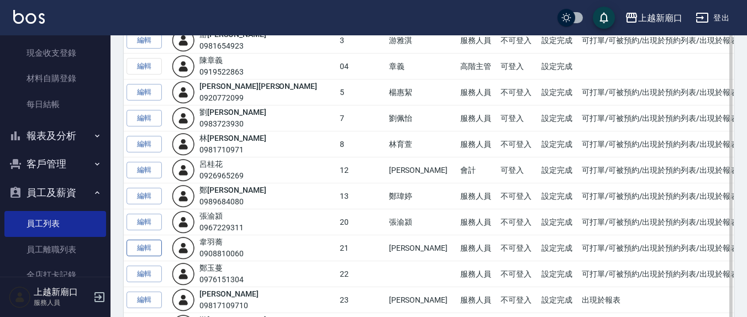 Image resolution: width=747 pixels, height=317 pixels. What do you see at coordinates (361, 40) in the screenshot?
I see `td: 3` at bounding box center [361, 40].